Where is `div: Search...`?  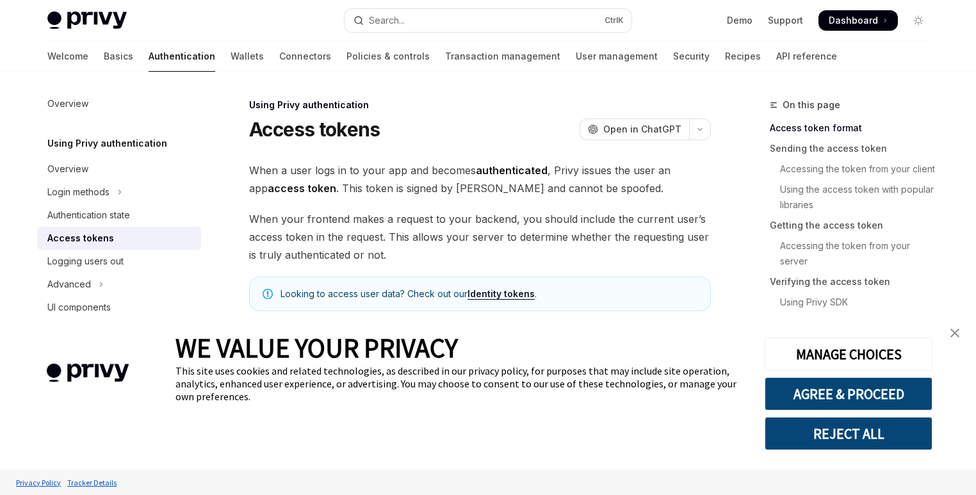
div: Search... is located at coordinates (387, 20).